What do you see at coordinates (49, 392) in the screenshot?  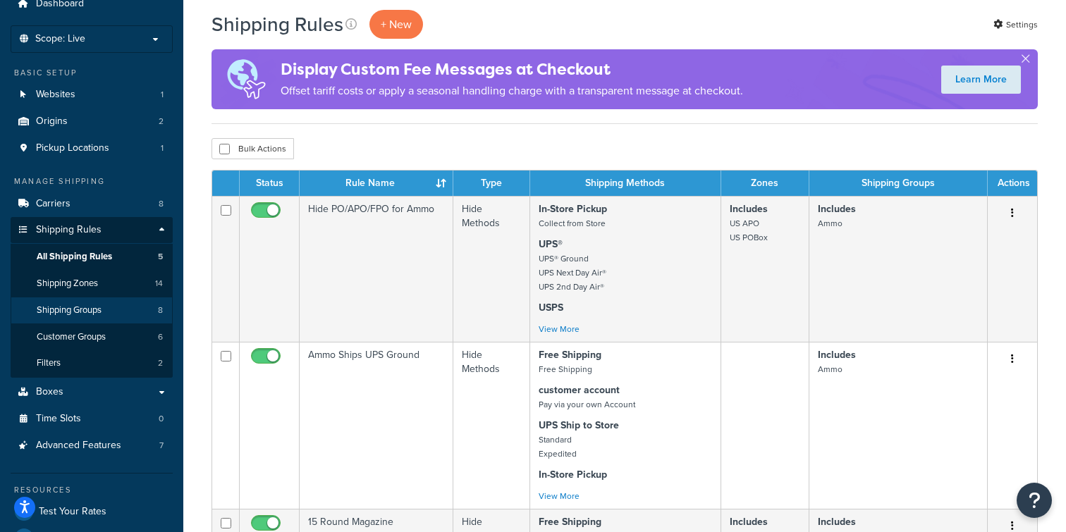 I see `span: Boxes` at bounding box center [49, 392].